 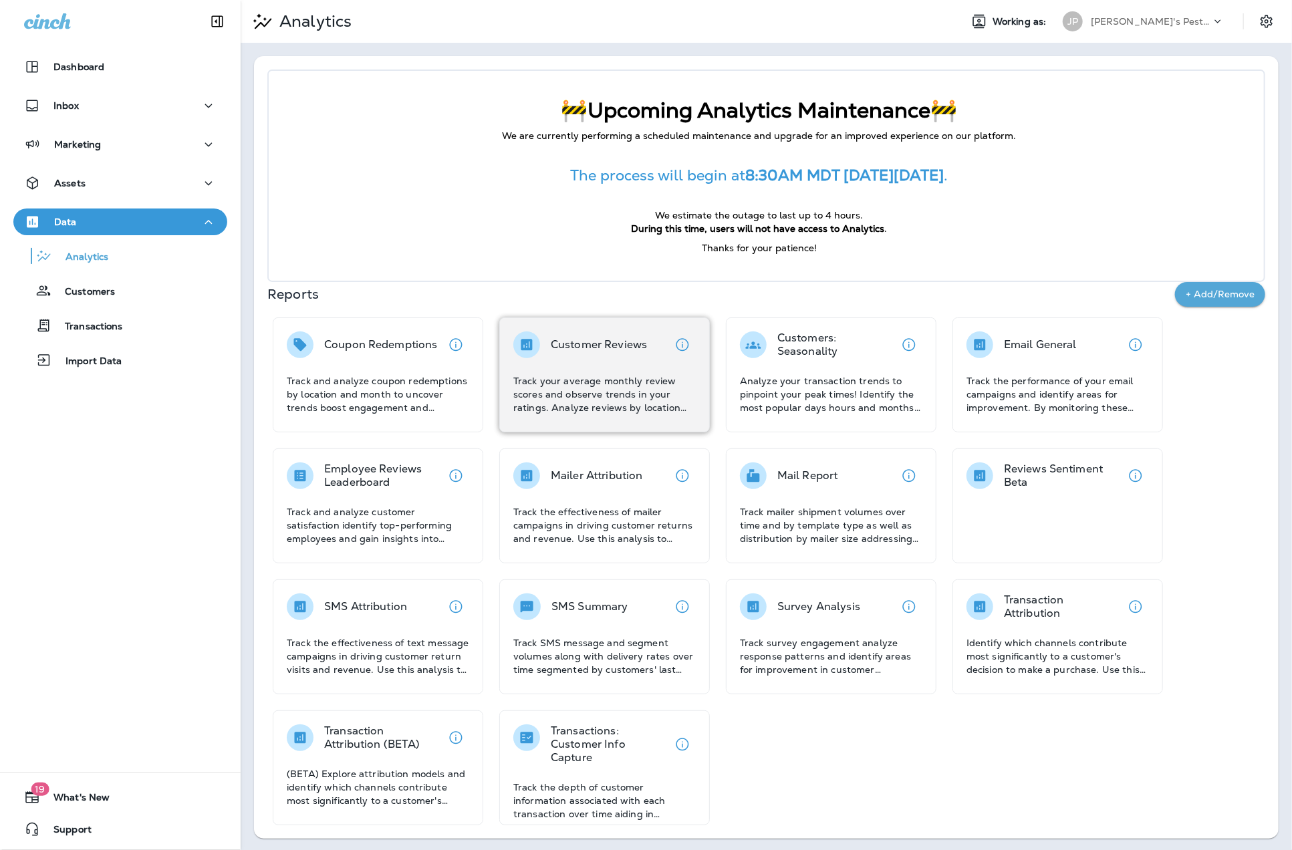 I want to click on p: Reviews Sentiment Beta, so click(x=1063, y=476).